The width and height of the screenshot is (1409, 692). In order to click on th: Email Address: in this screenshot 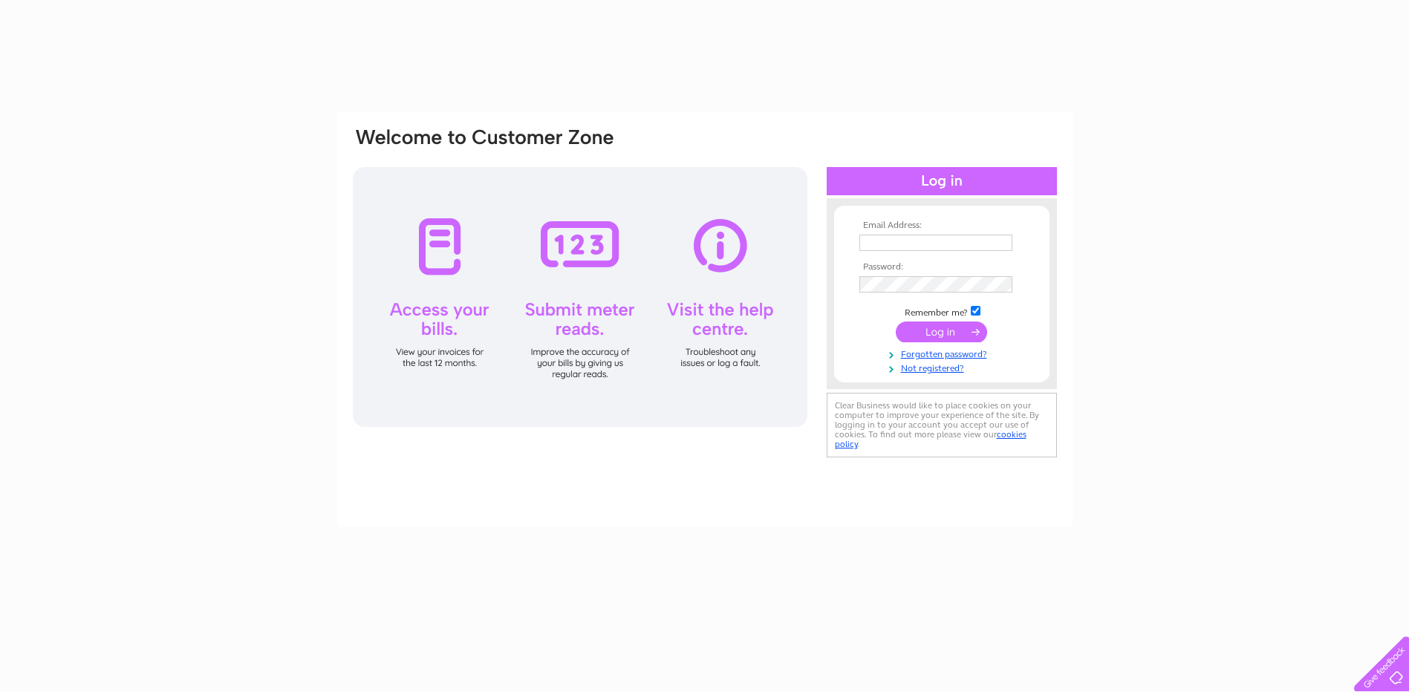, I will do `click(942, 226)`.